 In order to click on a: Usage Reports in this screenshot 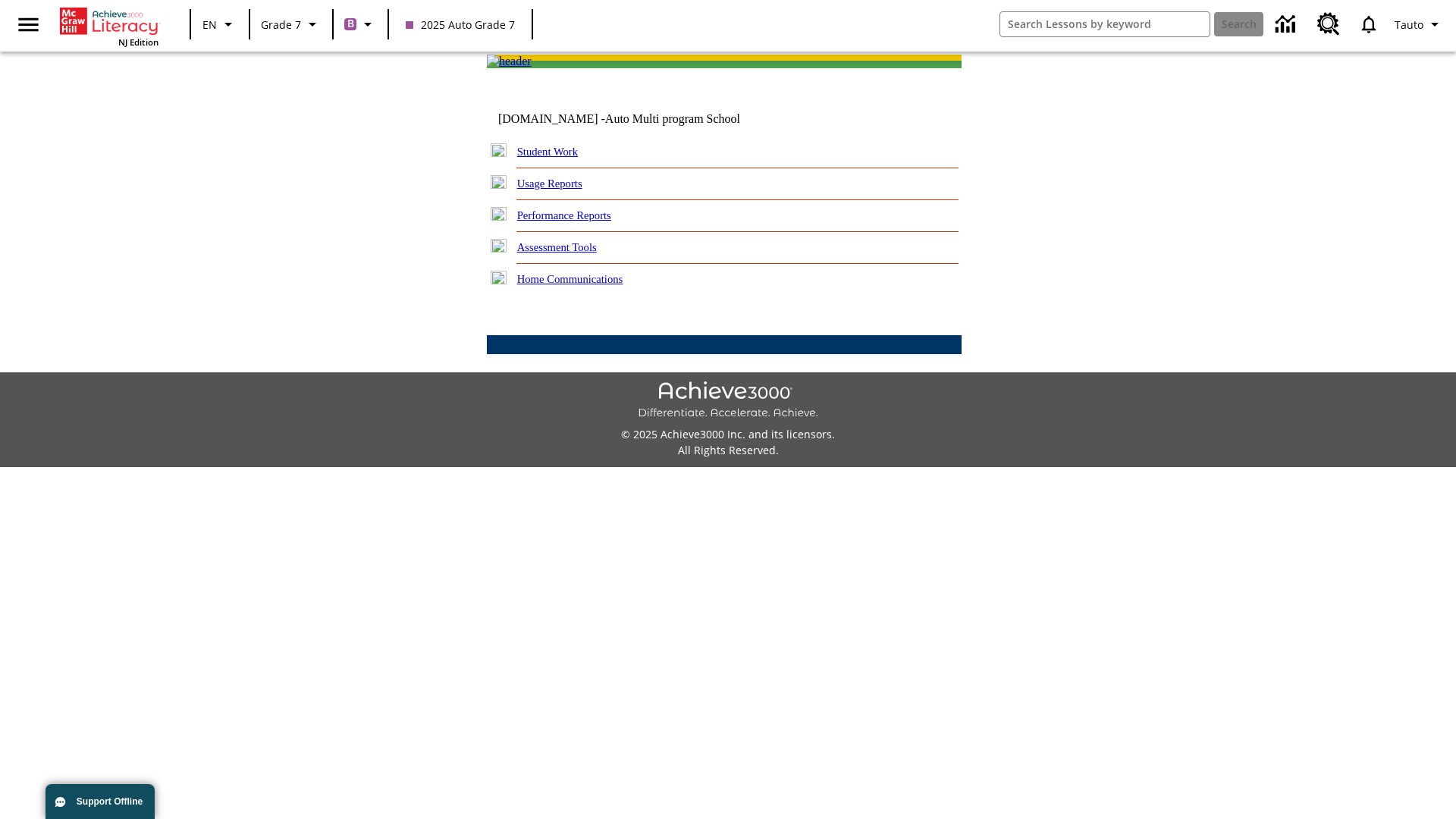, I will do `click(550, 184)`.